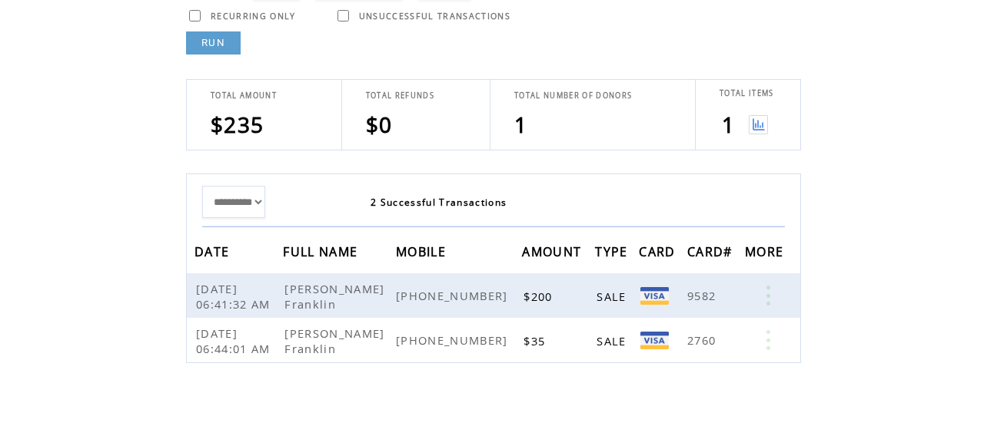 The width and height of the screenshot is (984, 426). Describe the element at coordinates (322, 254) in the screenshot. I see `span: FULL NAME` at that location.